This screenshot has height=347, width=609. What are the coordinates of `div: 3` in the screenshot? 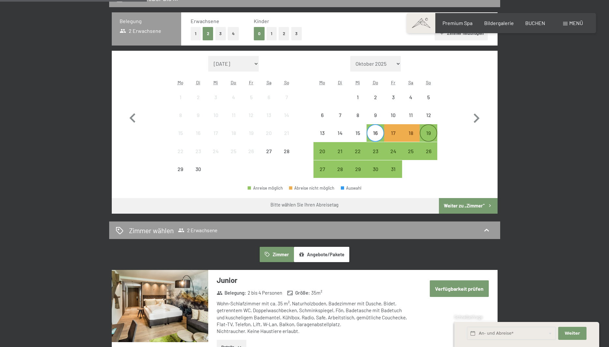 It's located at (216, 103).